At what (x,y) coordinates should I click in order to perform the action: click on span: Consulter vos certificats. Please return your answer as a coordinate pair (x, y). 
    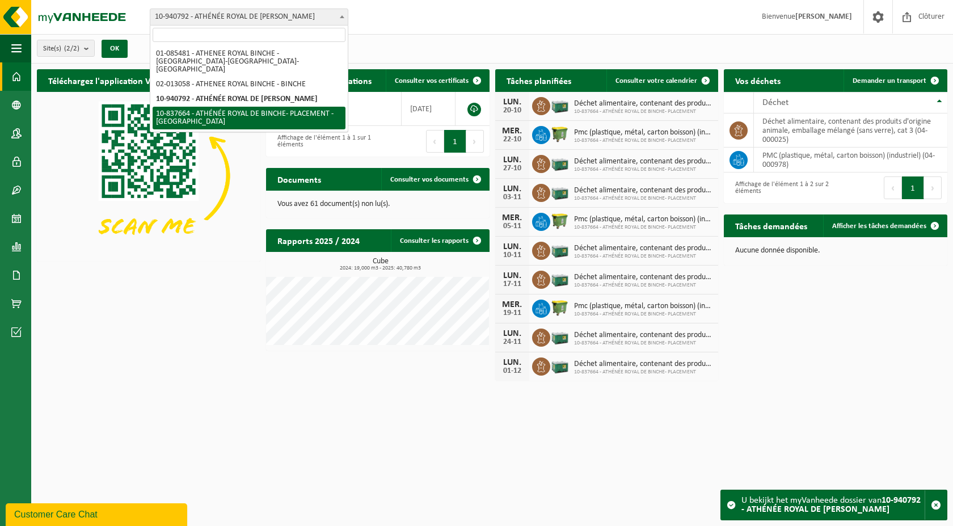
    Looking at the image, I should click on (432, 81).